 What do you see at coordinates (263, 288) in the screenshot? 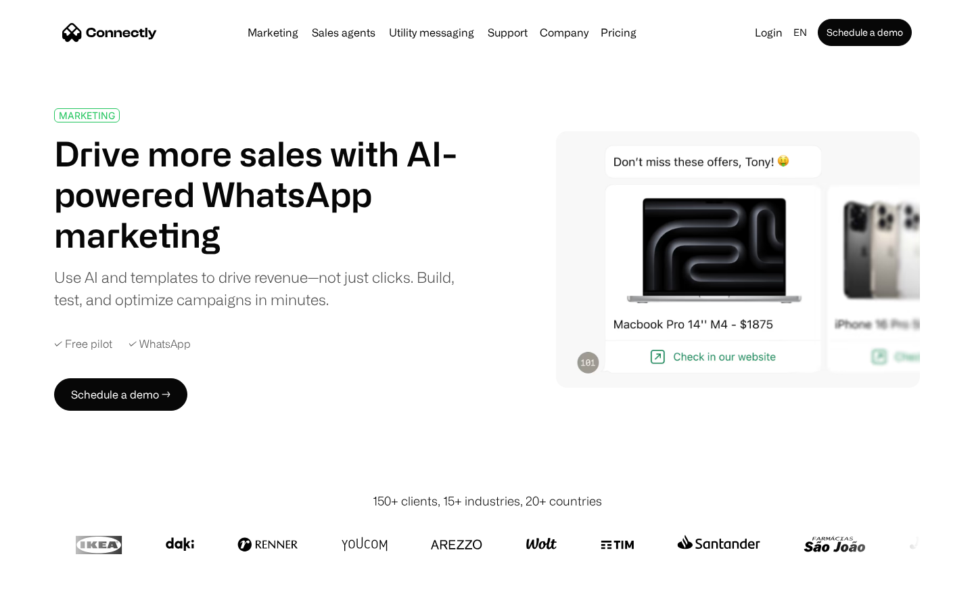
I see `div: Use AI and templates to drive revenue—not just clicks. Build, test, and optimize campaigns in min...` at bounding box center [263, 288].